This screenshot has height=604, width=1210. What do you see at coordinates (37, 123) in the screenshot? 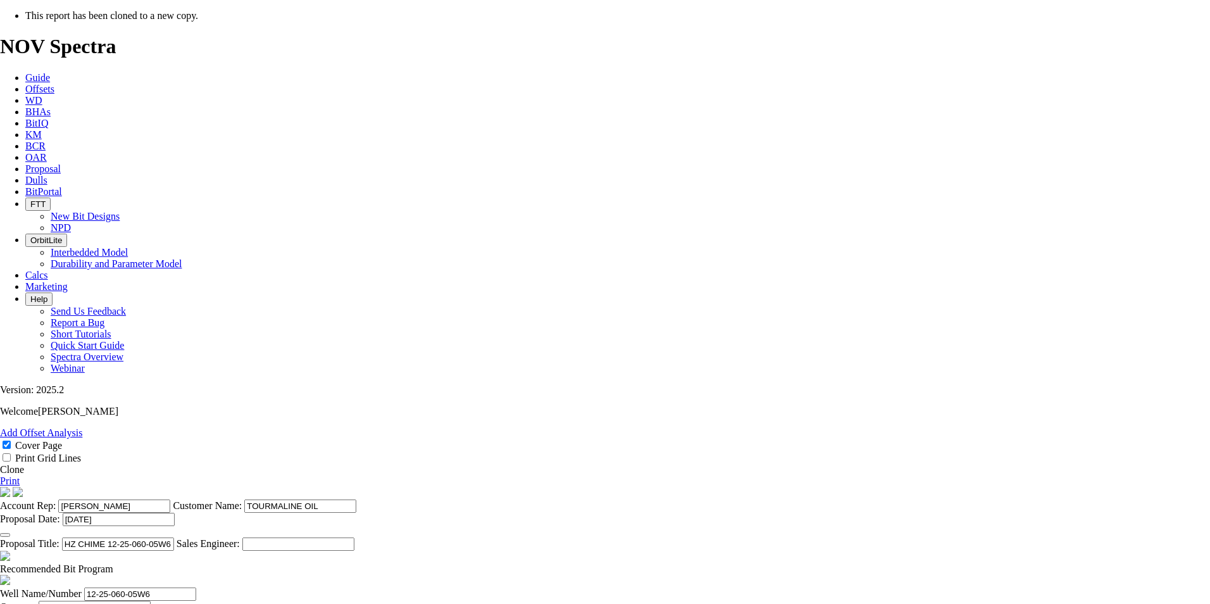
I see `span: BitIQ` at bounding box center [37, 123].